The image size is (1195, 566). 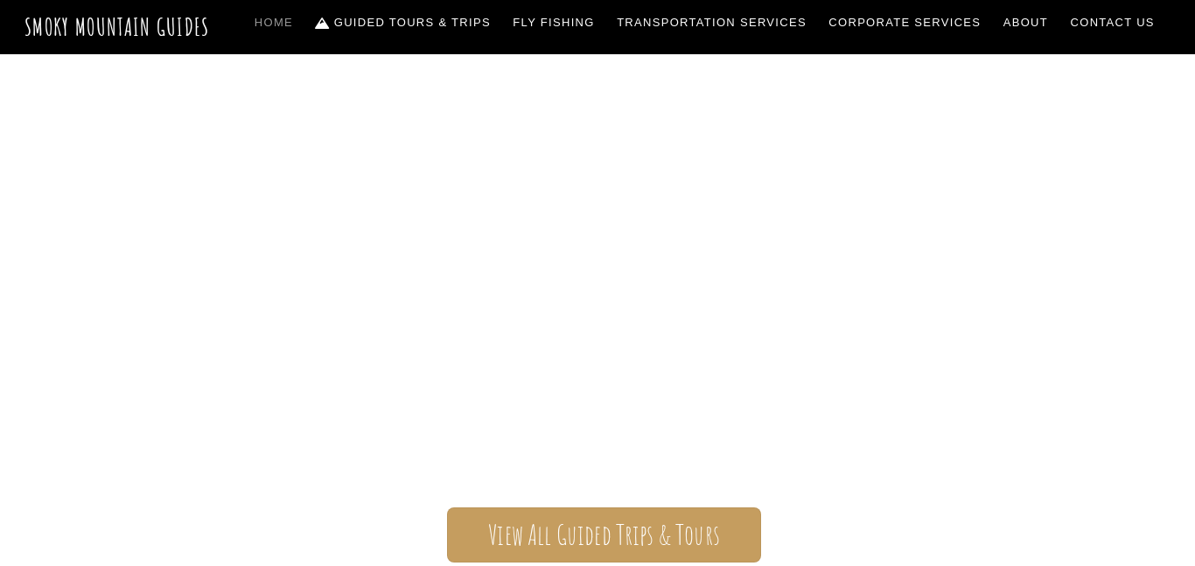 What do you see at coordinates (403, 23) in the screenshot?
I see `a: Guided Tours & Trips` at bounding box center [403, 23].